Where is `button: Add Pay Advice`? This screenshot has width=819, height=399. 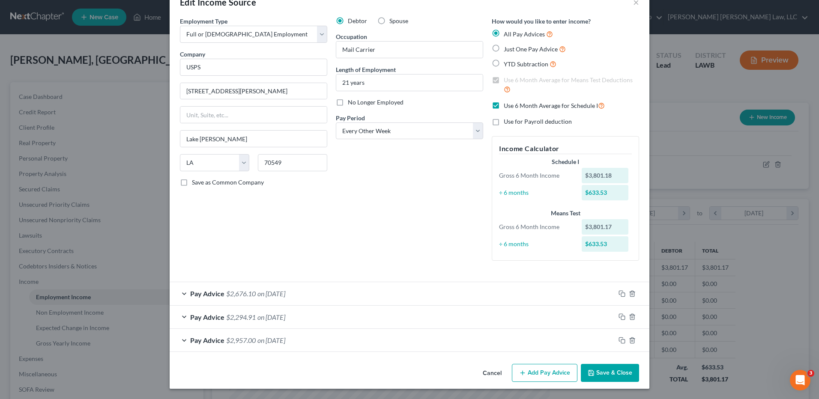 button: Add Pay Advice is located at coordinates (544, 373).